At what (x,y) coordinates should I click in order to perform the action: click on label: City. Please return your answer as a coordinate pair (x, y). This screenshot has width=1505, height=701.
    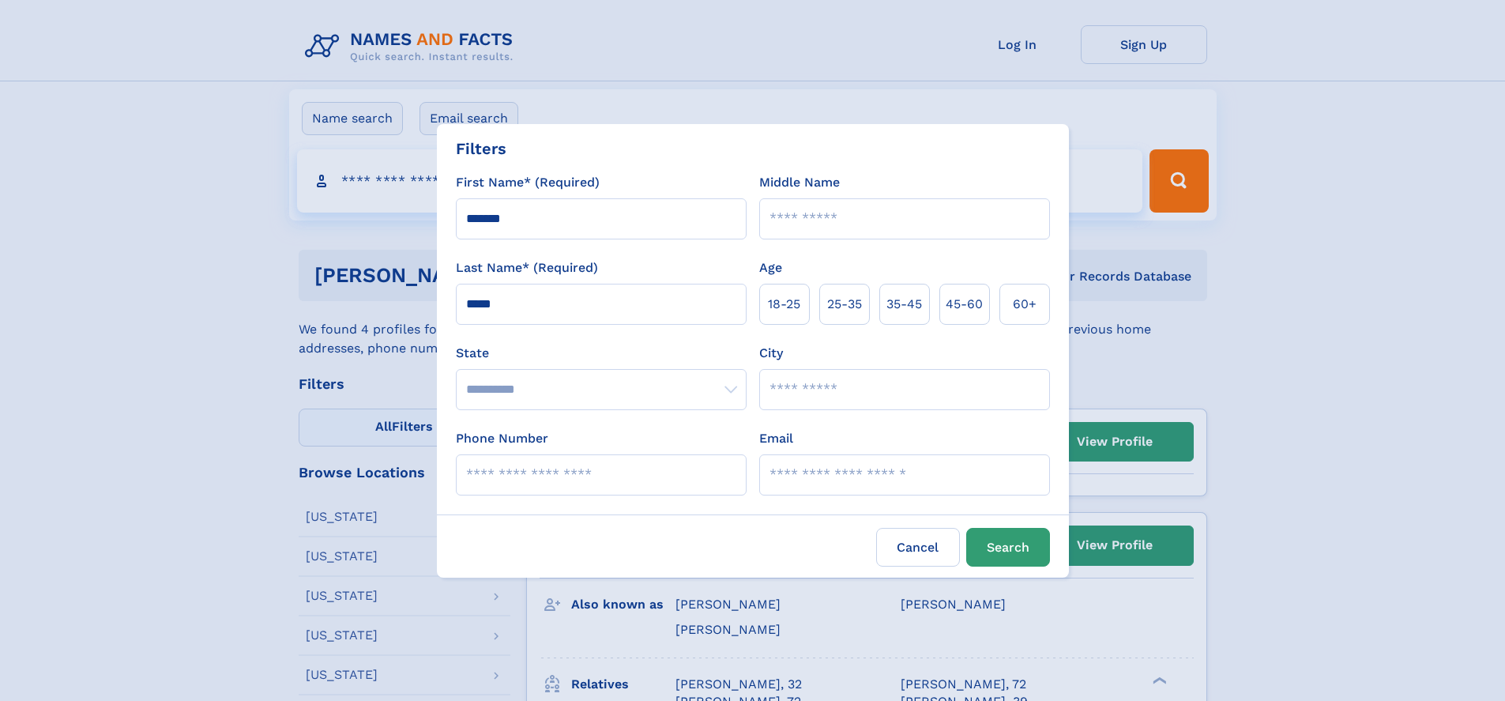
    Looking at the image, I should click on (771, 353).